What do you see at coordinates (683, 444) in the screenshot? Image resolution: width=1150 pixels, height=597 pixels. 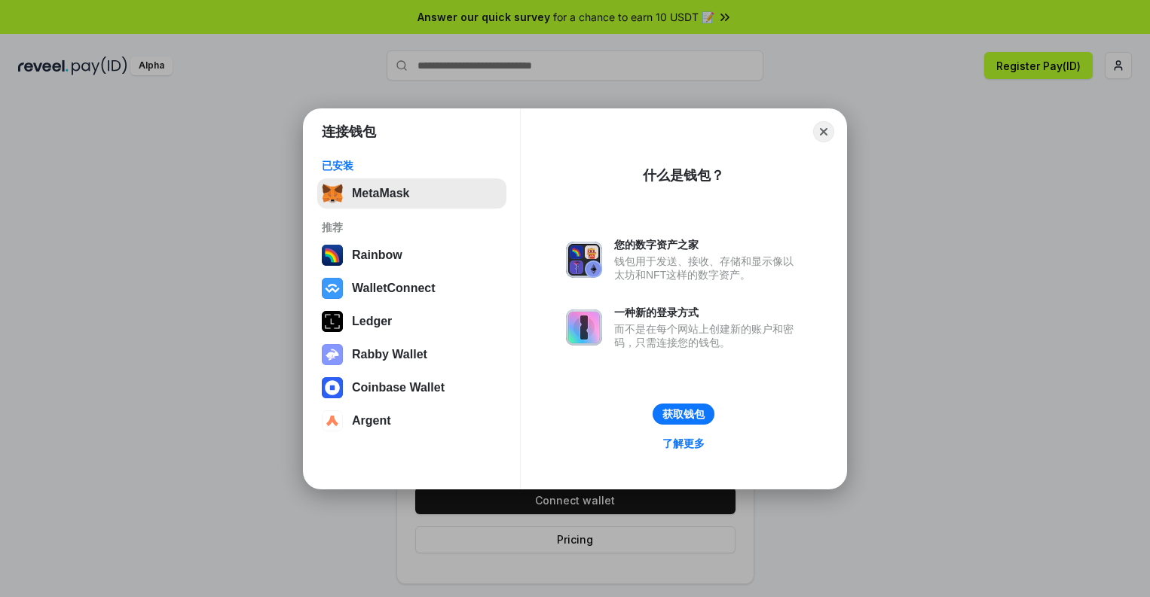 I see `div: 了解更多` at bounding box center [683, 444].